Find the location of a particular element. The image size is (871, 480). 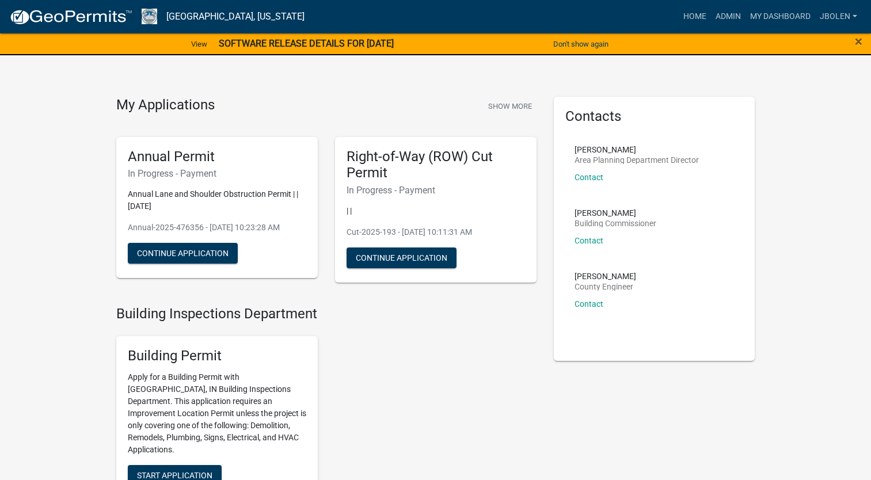

p: Area Planning Department Director is located at coordinates (637, 160).